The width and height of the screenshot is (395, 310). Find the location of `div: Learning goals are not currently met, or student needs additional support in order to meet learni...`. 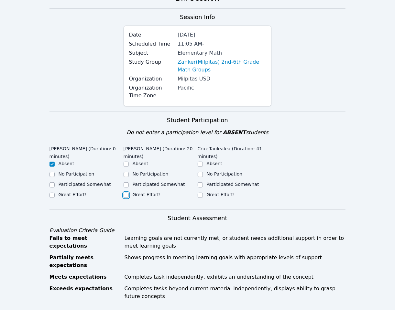

div: Learning goals are not currently met, or student needs additional support in order to meet learni... is located at coordinates (235, 242).